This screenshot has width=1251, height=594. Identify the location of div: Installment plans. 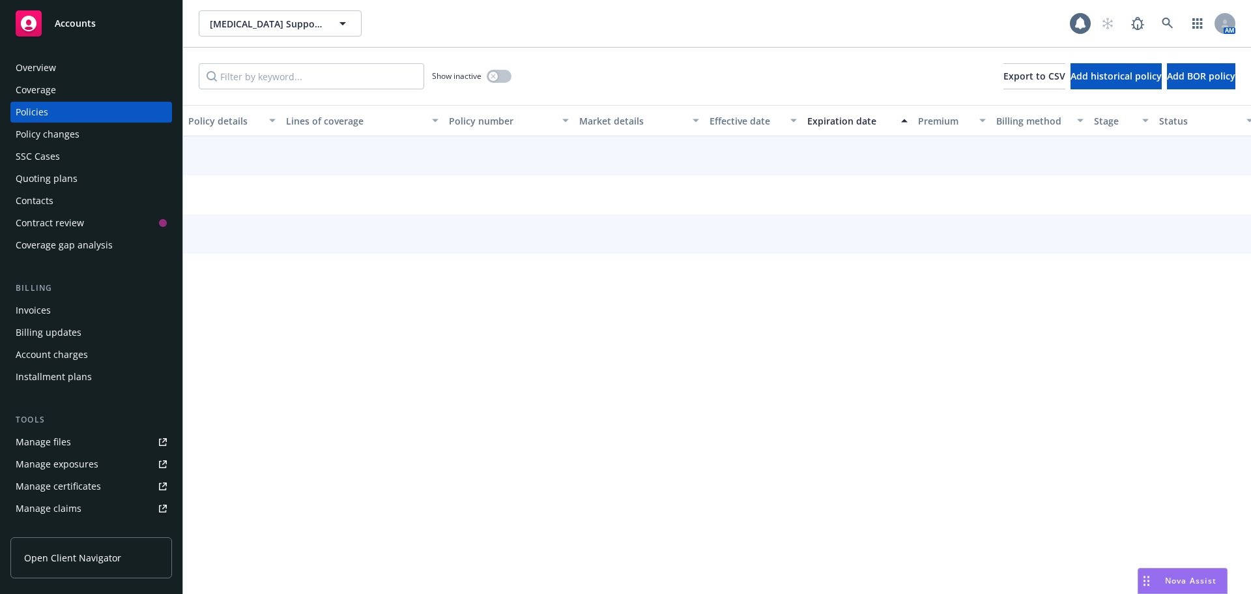
(53, 377).